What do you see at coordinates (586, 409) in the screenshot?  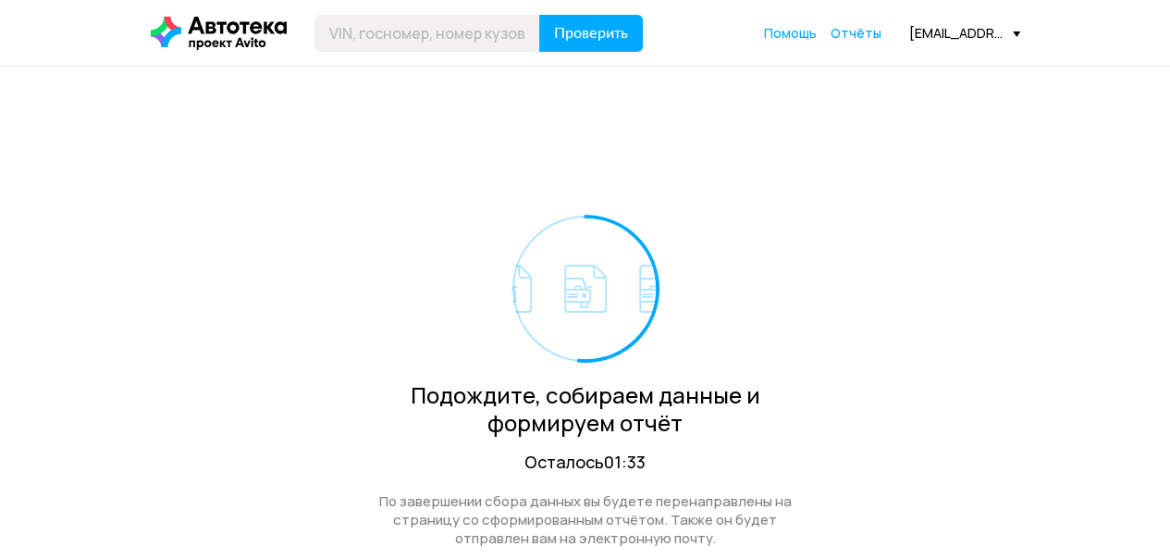 I see `div: Подождите, собираем данные и формируем отчёт` at bounding box center [586, 409].